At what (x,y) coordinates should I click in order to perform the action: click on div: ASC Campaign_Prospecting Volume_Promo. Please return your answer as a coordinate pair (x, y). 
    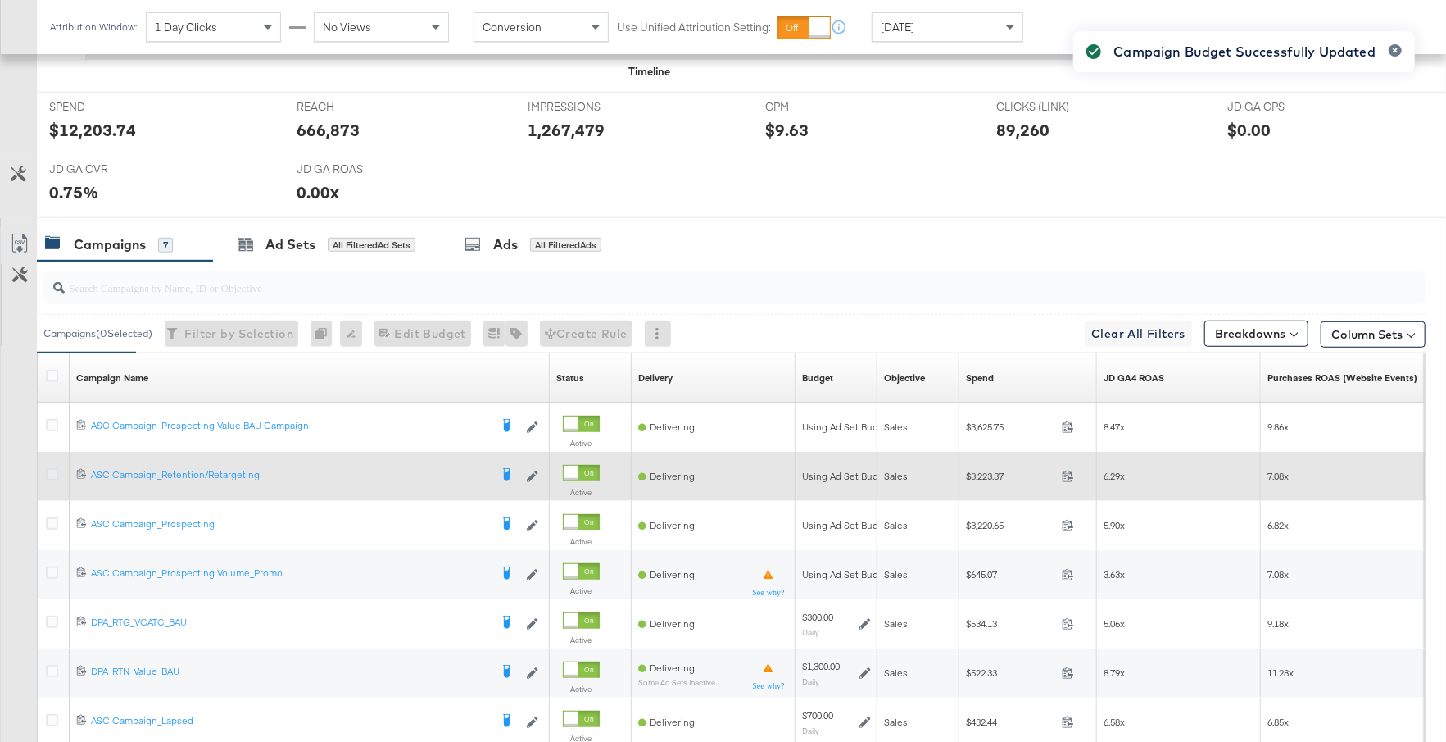
    Looking at the image, I should click on (290, 573).